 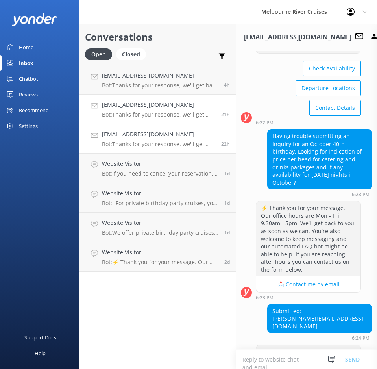 I want to click on div: Closed, so click(x=131, y=54).